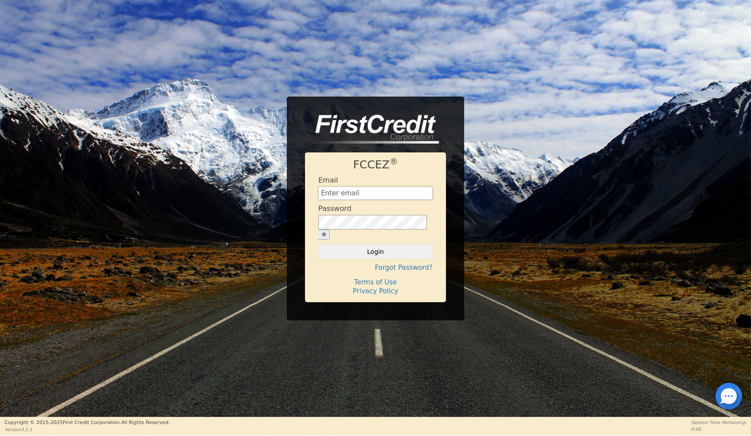 Image resolution: width=751 pixels, height=436 pixels. What do you see at coordinates (376, 193) in the screenshot?
I see `input: Enter email` at bounding box center [376, 193].